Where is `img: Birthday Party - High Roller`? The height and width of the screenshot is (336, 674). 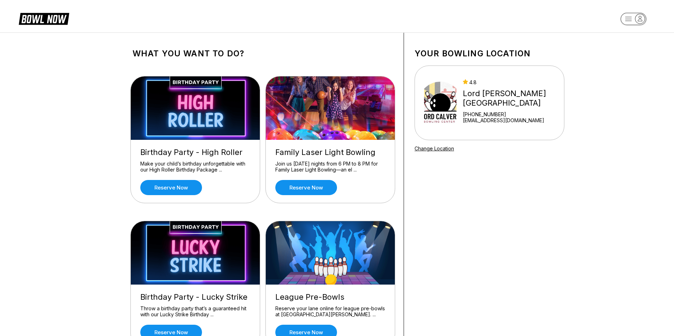 img: Birthday Party - High Roller is located at coordinates (196, 108).